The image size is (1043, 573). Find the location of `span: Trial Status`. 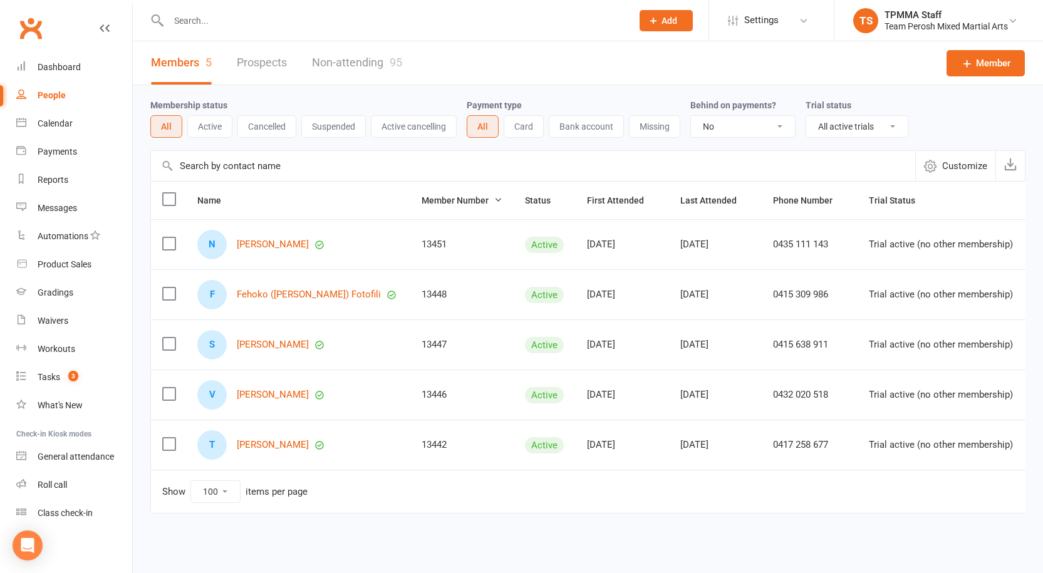

span: Trial Status is located at coordinates (899, 200).